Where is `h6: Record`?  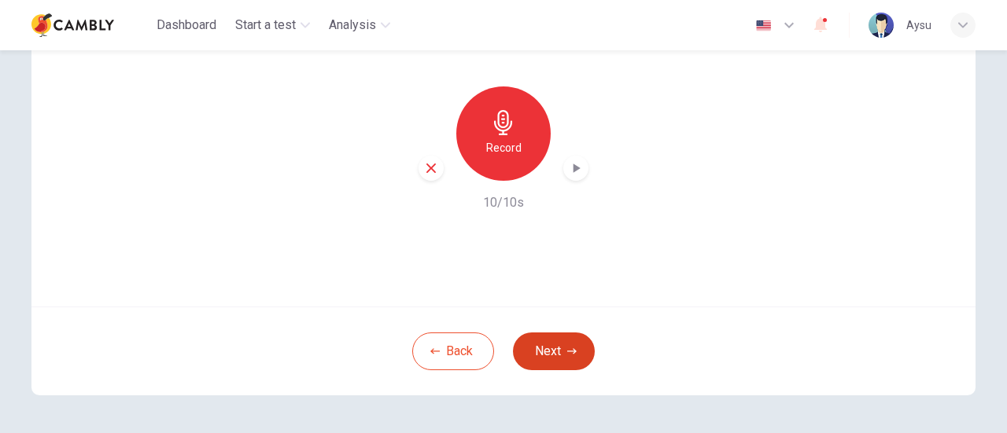 h6: Record is located at coordinates (503, 148).